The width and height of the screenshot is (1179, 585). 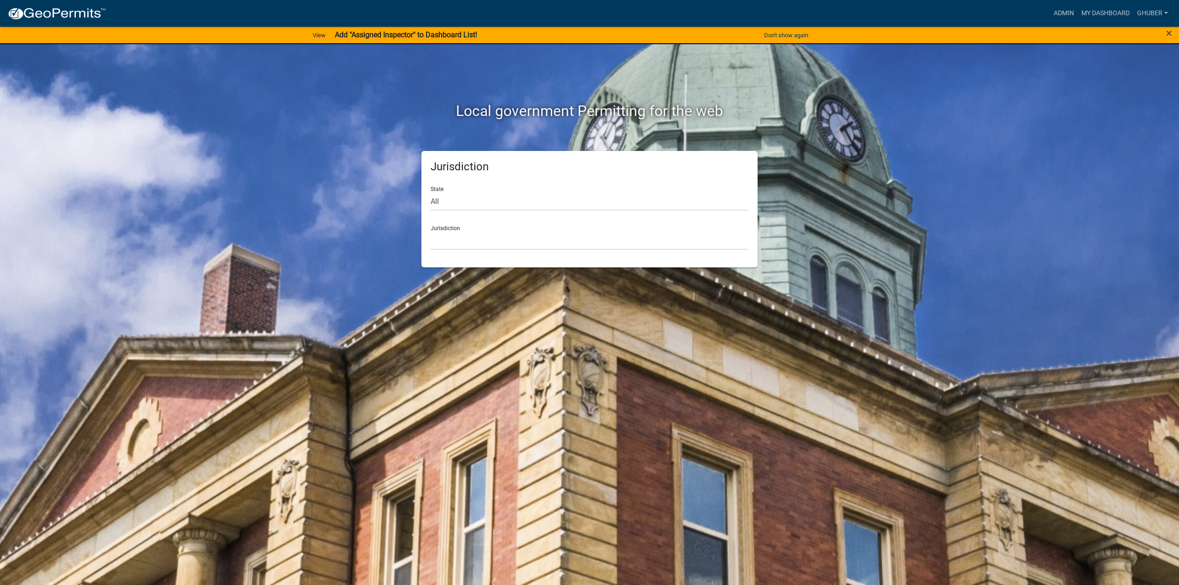 What do you see at coordinates (319, 35) in the screenshot?
I see `a: View` at bounding box center [319, 35].